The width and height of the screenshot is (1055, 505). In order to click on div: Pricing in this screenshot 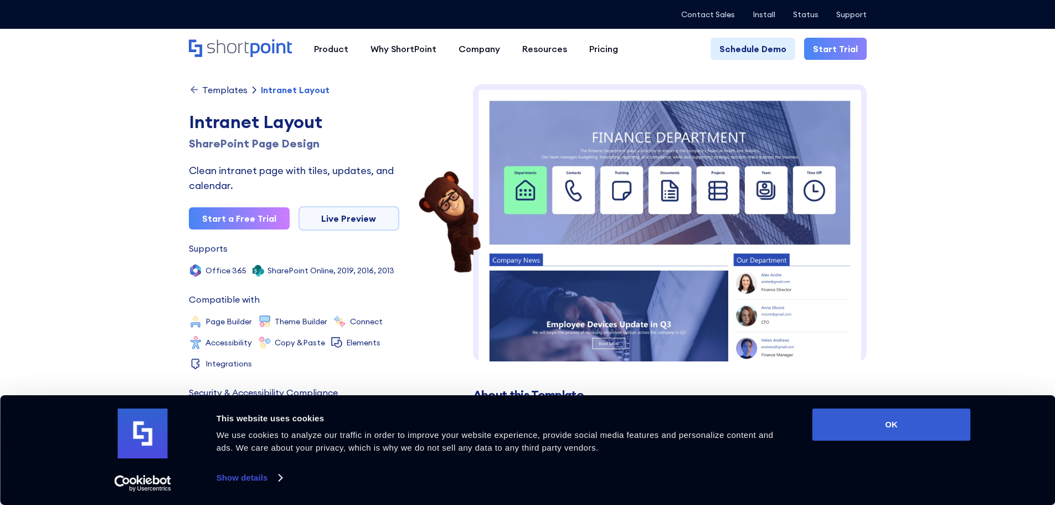, I will do `click(604, 49)`.